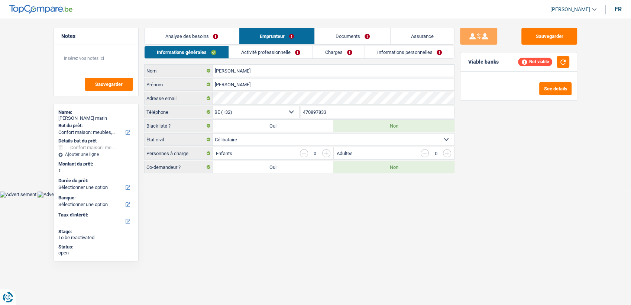 The width and height of the screenshot is (631, 305). Describe the element at coordinates (96, 36) in the screenshot. I see `h5: Notes` at that location.